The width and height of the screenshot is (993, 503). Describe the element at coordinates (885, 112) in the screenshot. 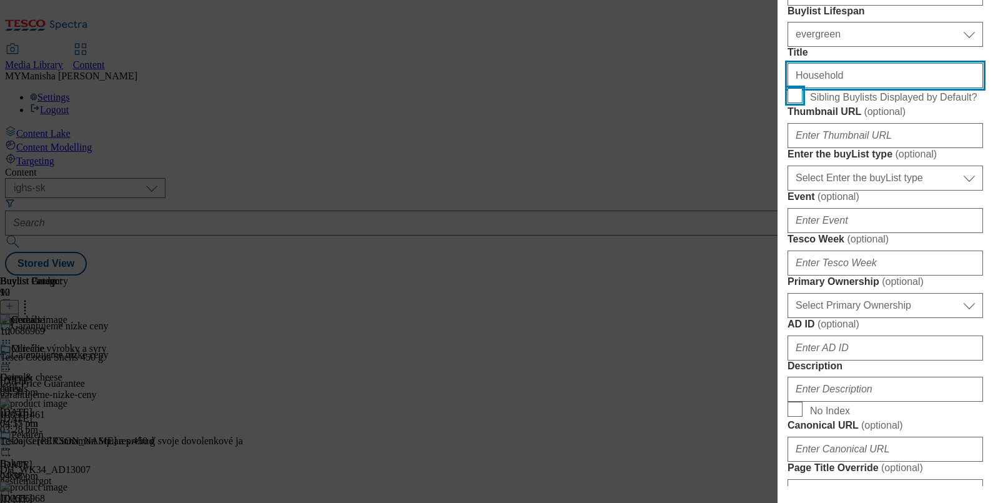

I see `label: Thumbnail URL` at that location.